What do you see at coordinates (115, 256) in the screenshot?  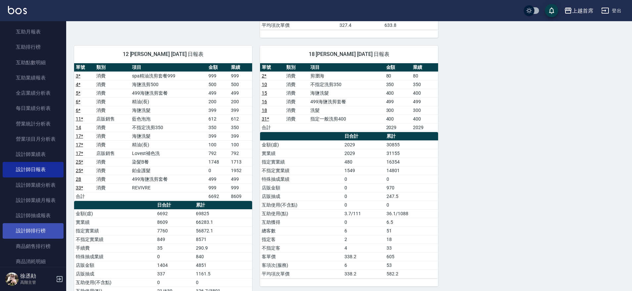 I see `td: 特殊抽成業績` at bounding box center [115, 256].